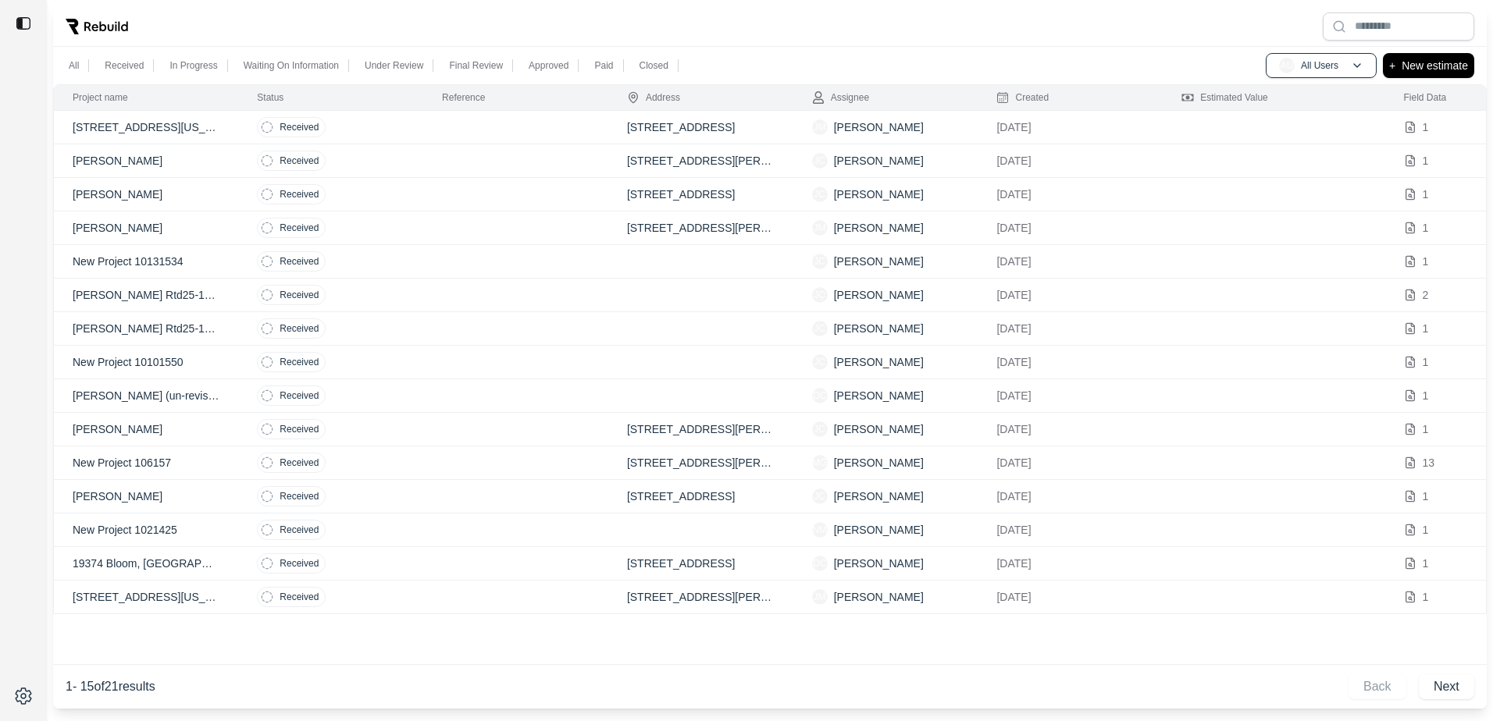 The width and height of the screenshot is (1493, 721). I want to click on div: Reference, so click(463, 98).